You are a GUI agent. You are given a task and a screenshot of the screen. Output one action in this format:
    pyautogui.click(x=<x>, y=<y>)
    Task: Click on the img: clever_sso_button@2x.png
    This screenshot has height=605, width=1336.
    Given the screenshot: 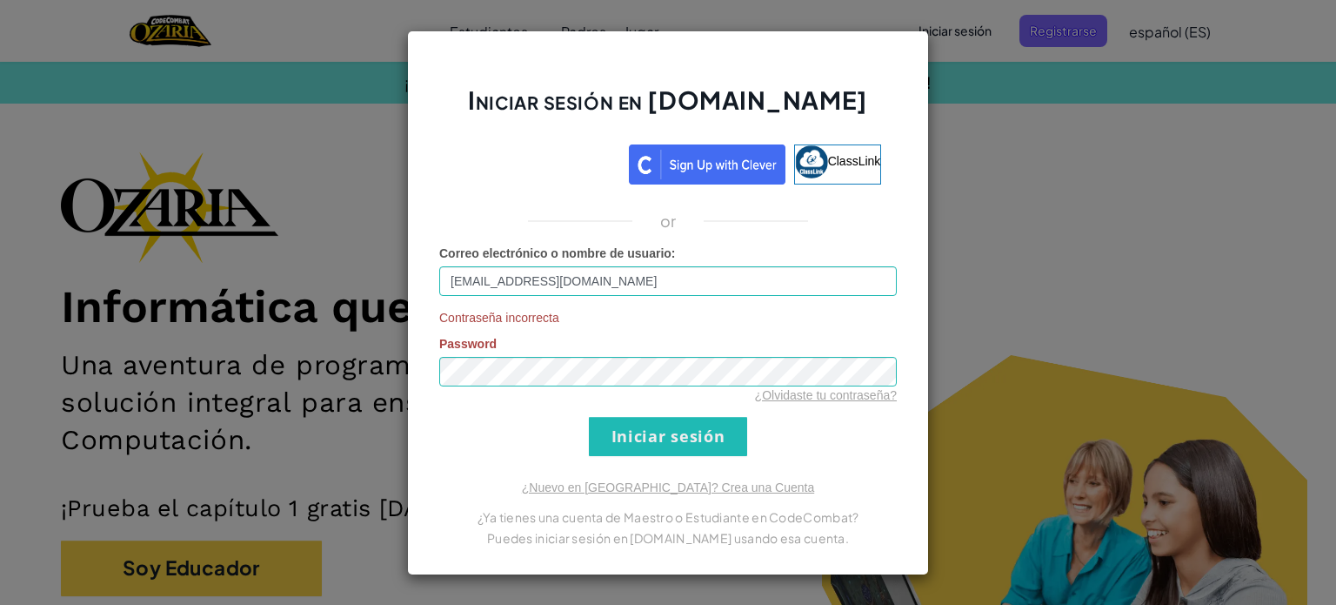 What is the action you would take?
    pyautogui.click(x=707, y=164)
    